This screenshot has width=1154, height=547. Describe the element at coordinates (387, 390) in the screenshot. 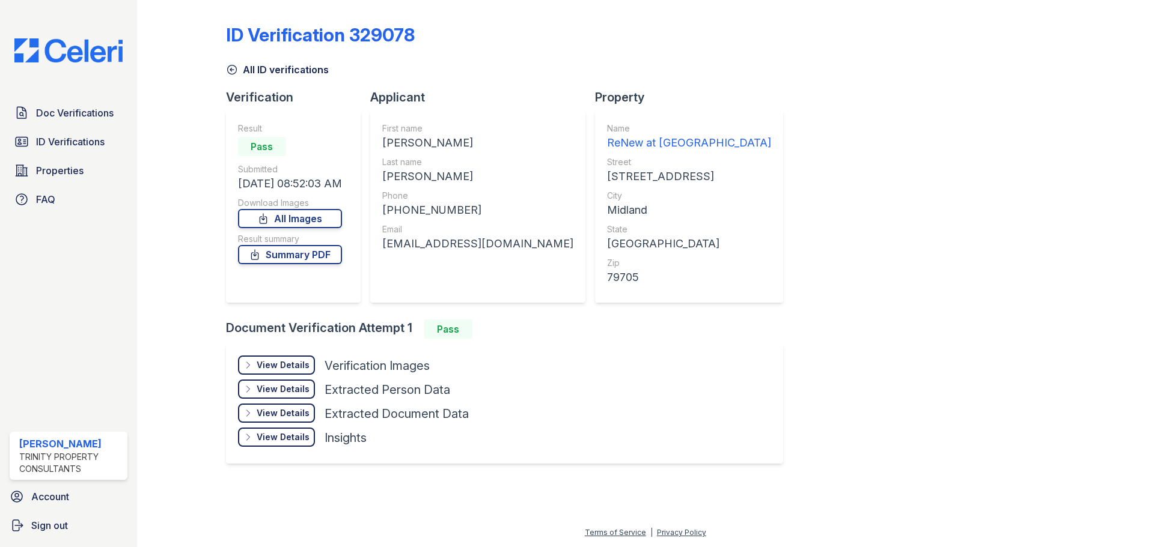

I see `div: Extracted Person Data` at that location.